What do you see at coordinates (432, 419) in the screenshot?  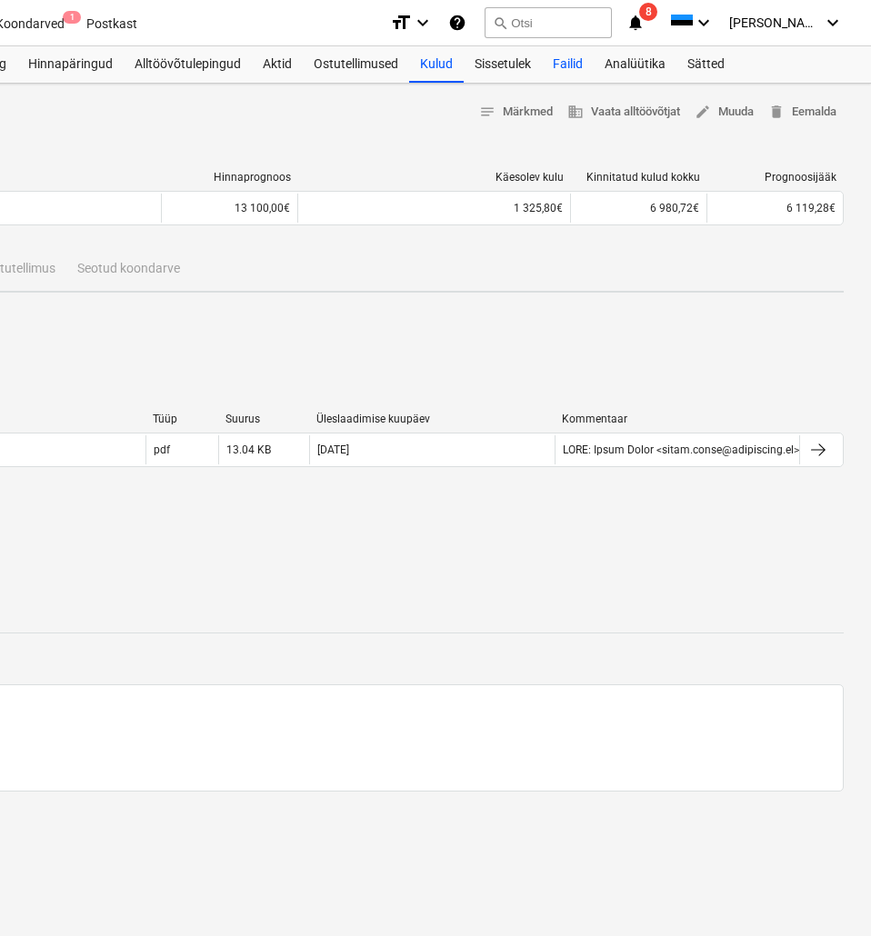 I see `div: Üleslaadimise kuupäev` at bounding box center [432, 419].